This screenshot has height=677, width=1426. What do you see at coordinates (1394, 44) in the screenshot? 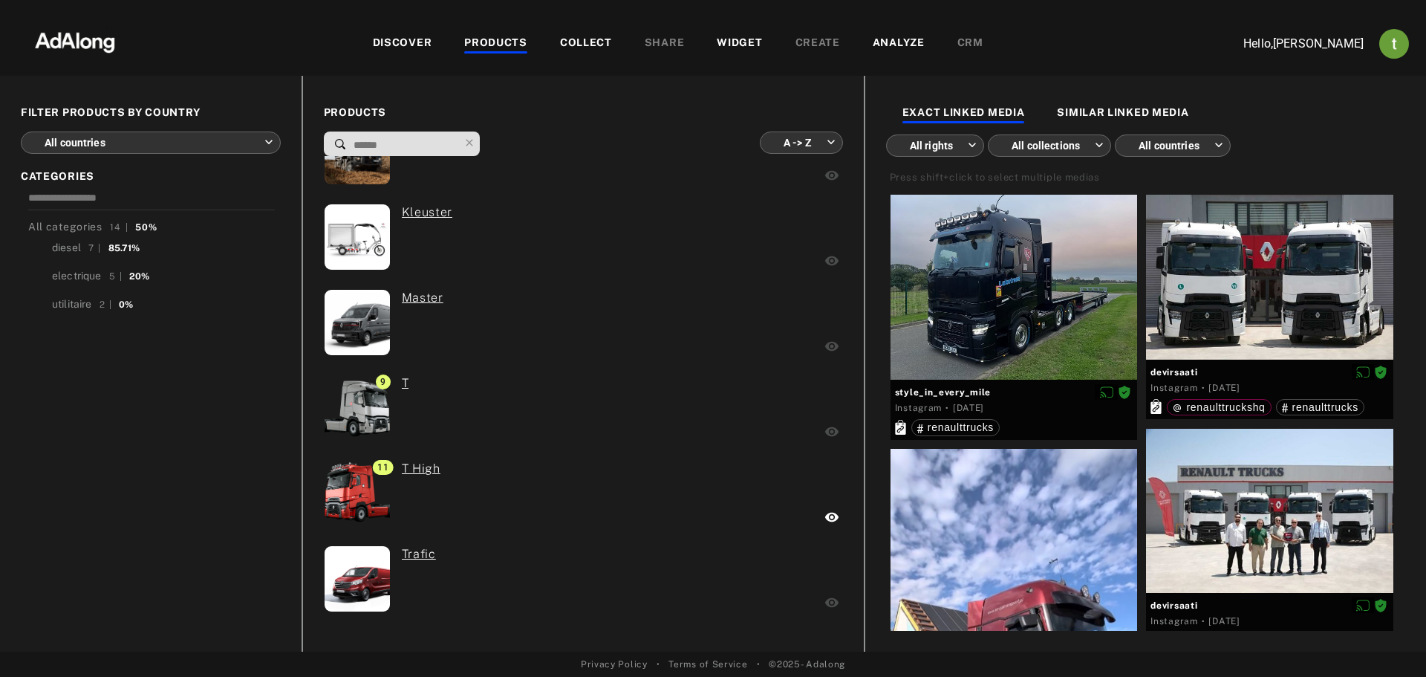
I see `img: ACg8ocJj1Mp6hOb8A41jL1uwSMxz7God0ICt0FEFk954meAQ=s96-c` at bounding box center [1394, 44].